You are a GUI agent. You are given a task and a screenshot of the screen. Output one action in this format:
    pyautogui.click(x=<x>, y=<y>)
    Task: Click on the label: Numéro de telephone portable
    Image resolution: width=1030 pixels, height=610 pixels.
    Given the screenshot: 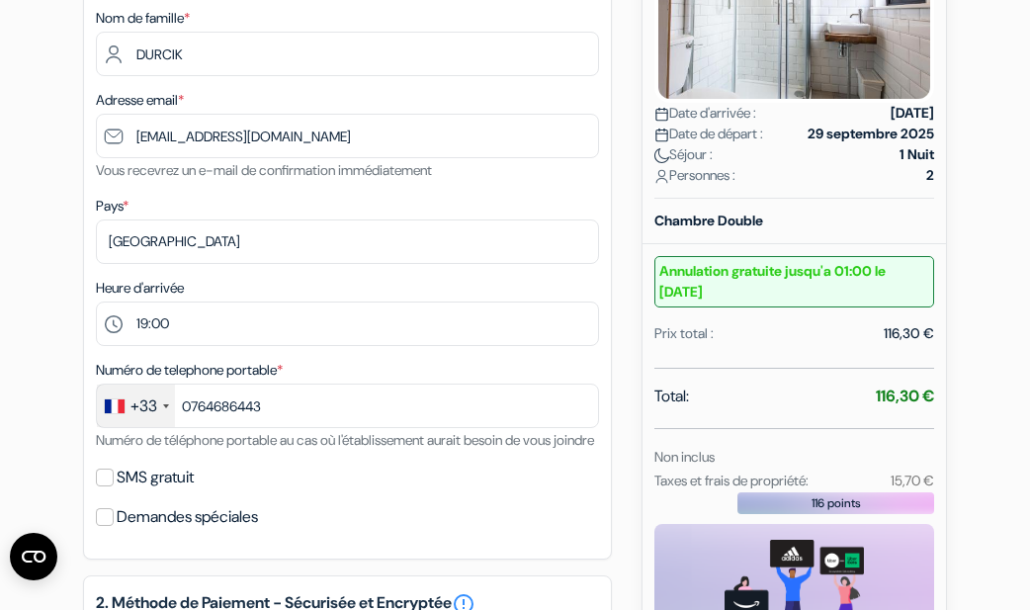 What is the action you would take?
    pyautogui.click(x=189, y=370)
    